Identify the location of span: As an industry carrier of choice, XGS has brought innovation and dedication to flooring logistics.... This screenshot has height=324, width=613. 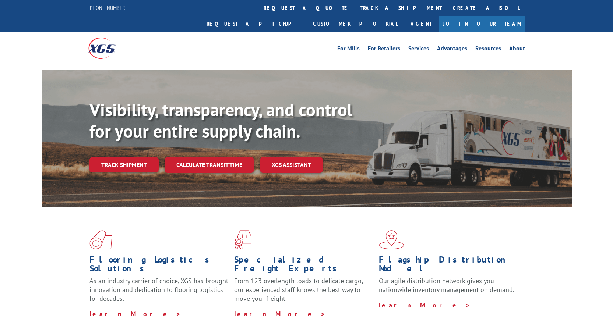
(159, 290).